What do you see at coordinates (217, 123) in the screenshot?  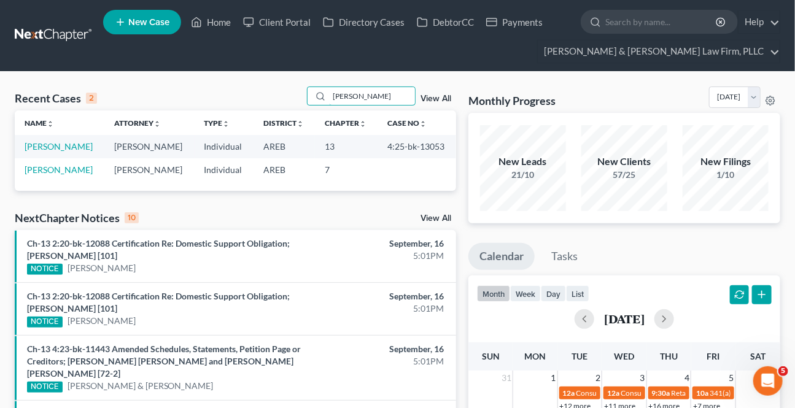 I see `a: Typeunfold_more` at bounding box center [217, 123].